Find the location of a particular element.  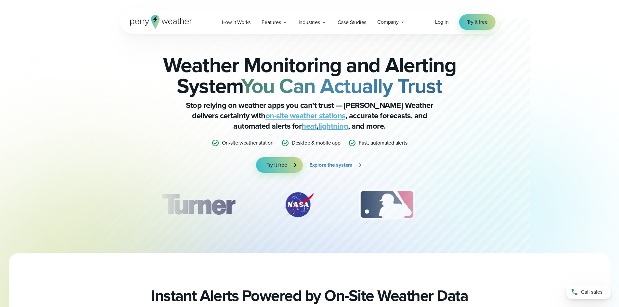

img: PGA.svg is located at coordinates (479, 205).